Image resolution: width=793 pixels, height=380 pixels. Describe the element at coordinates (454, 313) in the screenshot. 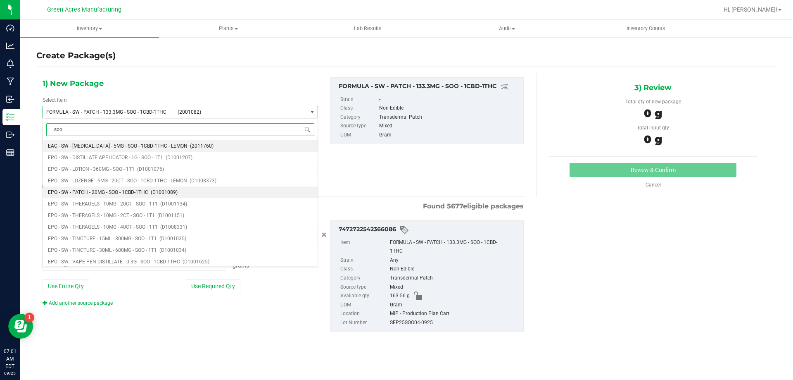

I see `div: MIP - Production Plan Cart` at that location.